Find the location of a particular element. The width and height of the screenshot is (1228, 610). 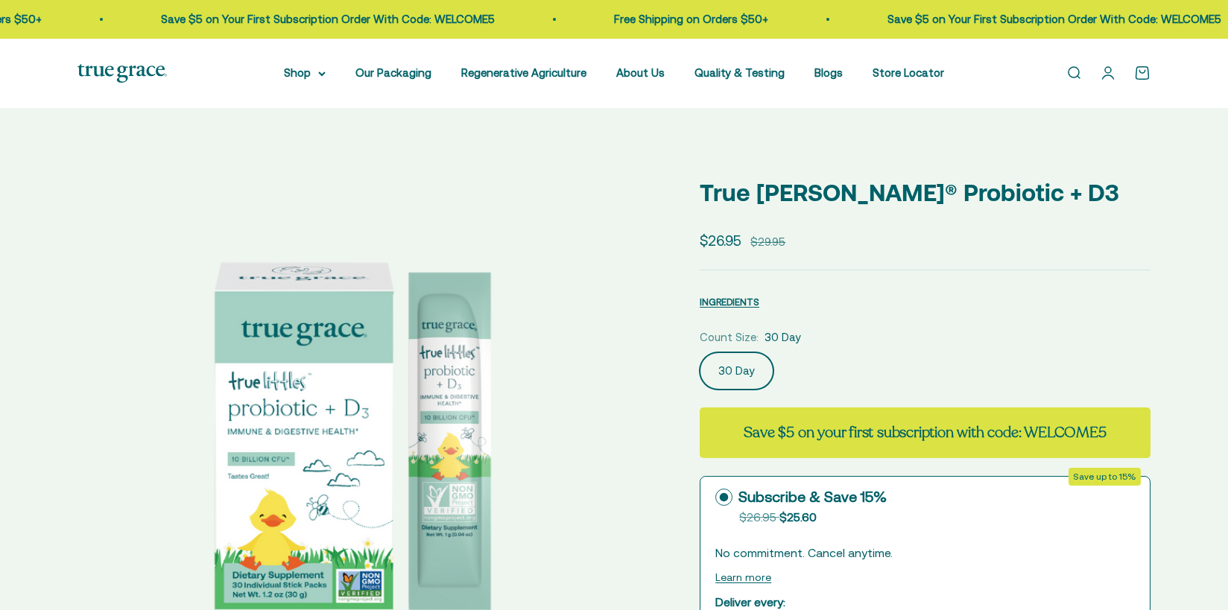

a: Blogs is located at coordinates (829, 72).